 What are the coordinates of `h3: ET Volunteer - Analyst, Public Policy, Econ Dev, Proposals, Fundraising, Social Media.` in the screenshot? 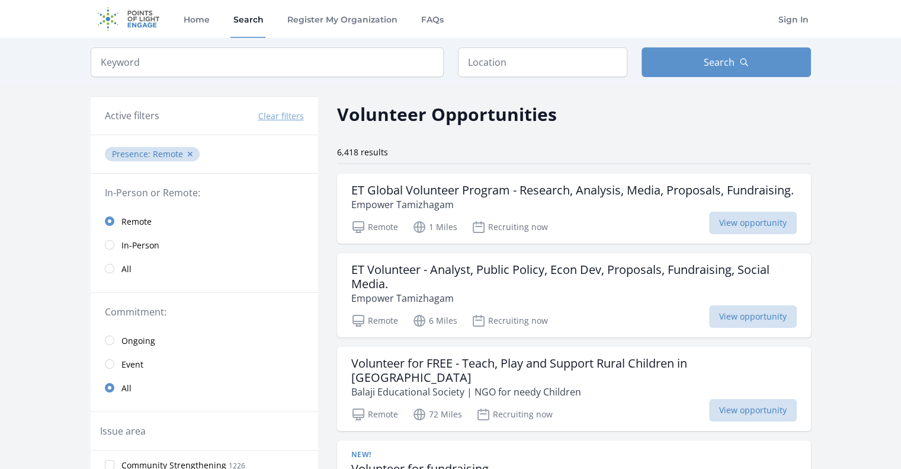 It's located at (574, 277).